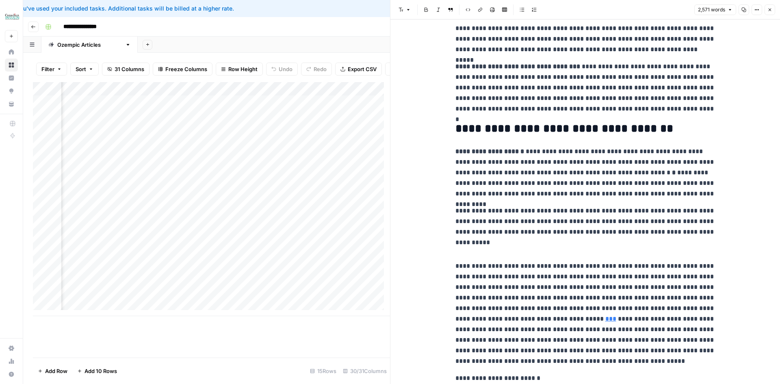  I want to click on button: Redo, so click(316, 69).